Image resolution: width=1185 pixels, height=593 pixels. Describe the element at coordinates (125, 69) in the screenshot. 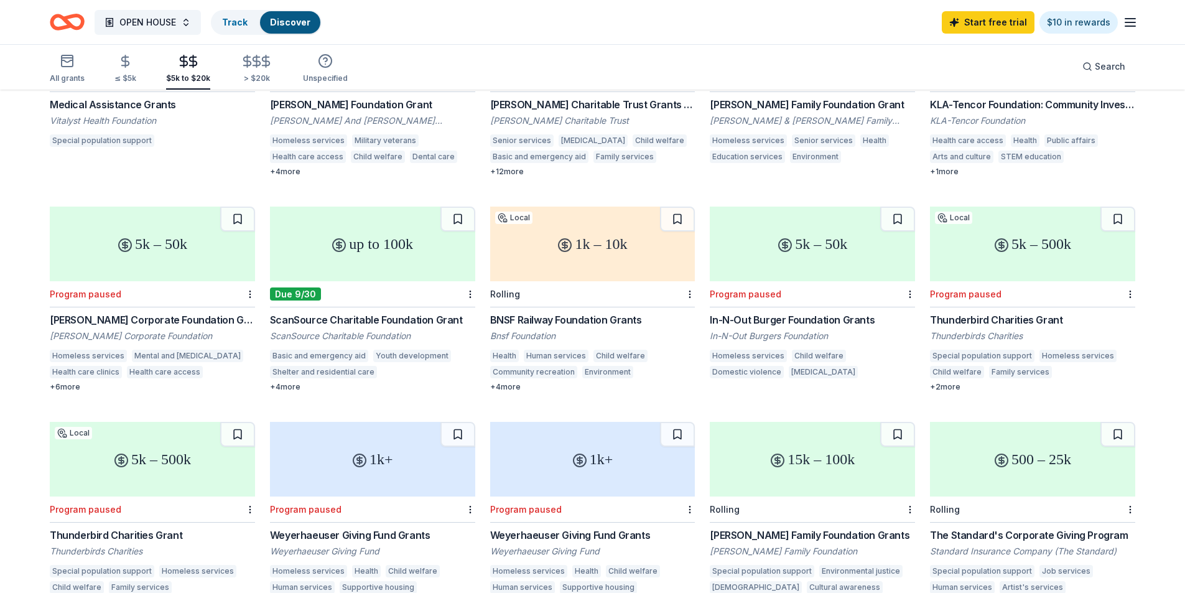

I see `button: ≤ $5k` at that location.